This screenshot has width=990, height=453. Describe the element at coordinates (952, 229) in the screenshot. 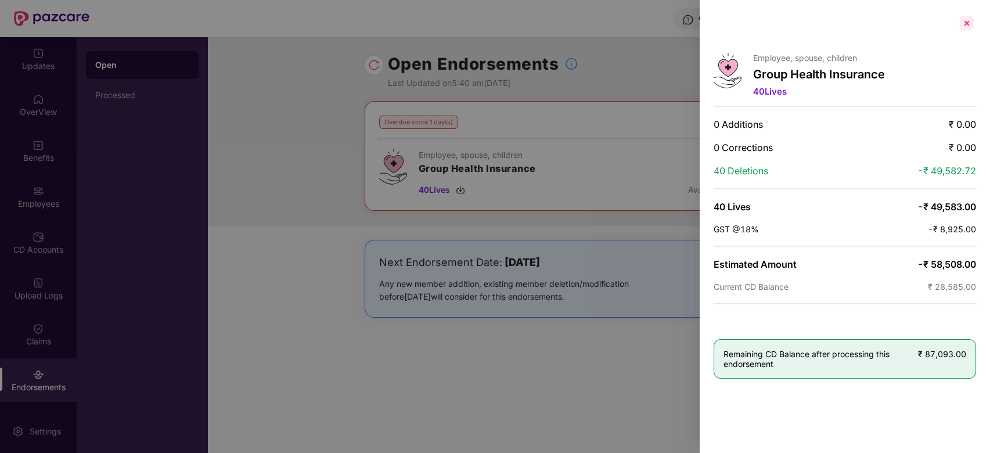

I see `span: -₹ 8,925.00` at that location.